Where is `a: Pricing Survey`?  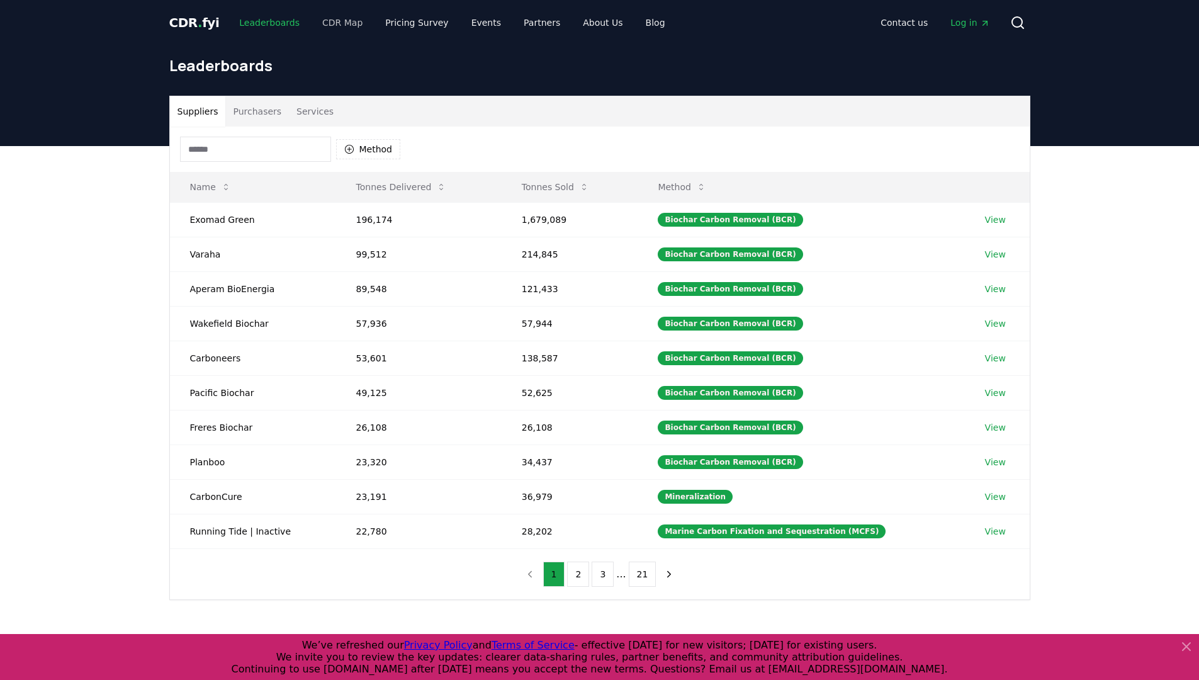
a: Pricing Survey is located at coordinates (417, 23).